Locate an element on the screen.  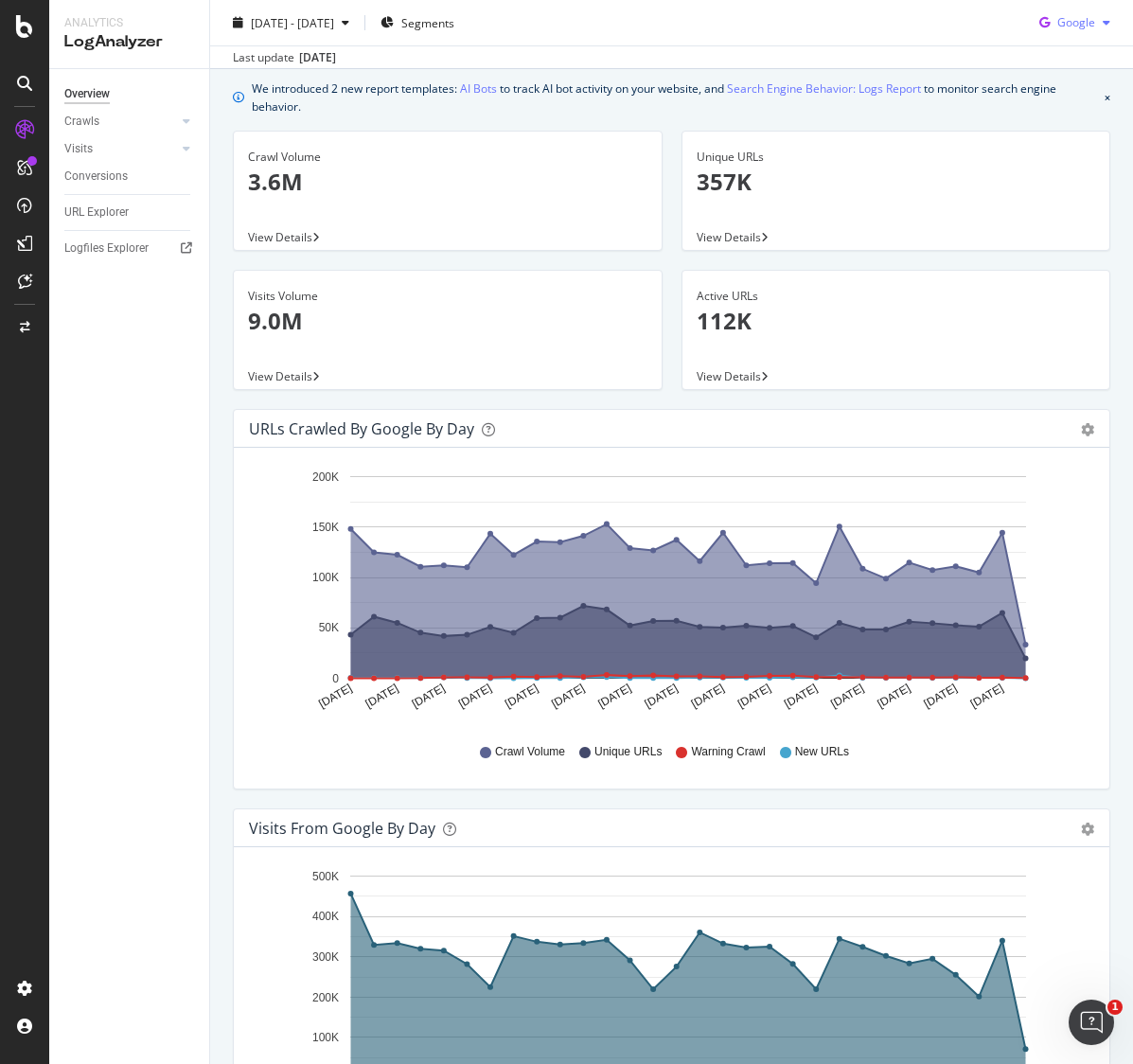
a: AI Bots is located at coordinates (478, 88).